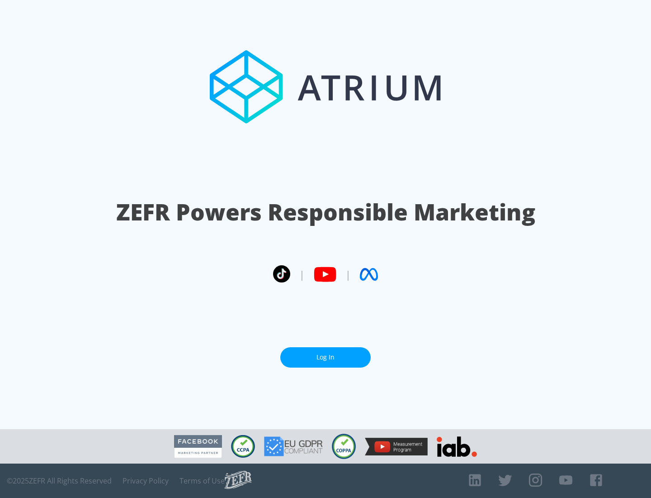  Describe the element at coordinates (294, 446) in the screenshot. I see `img: GDPR Compliant` at that location.